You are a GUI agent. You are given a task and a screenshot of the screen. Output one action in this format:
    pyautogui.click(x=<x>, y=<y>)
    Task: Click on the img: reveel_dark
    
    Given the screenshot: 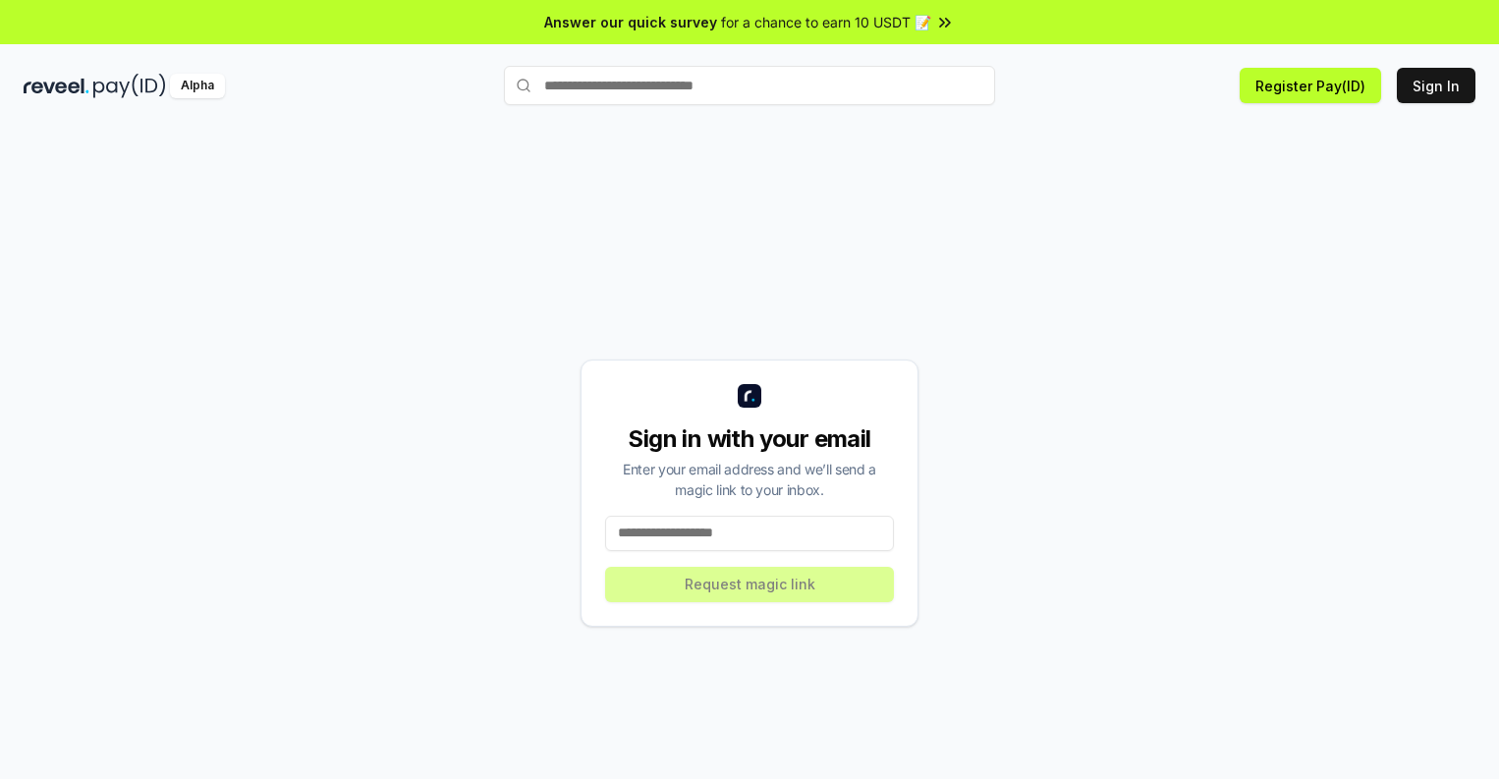 What is the action you would take?
    pyautogui.click(x=56, y=85)
    